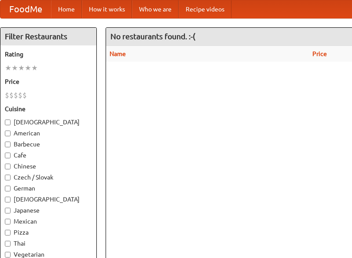  What do you see at coordinates (48, 54) in the screenshot?
I see `h5: Rating` at bounding box center [48, 54].